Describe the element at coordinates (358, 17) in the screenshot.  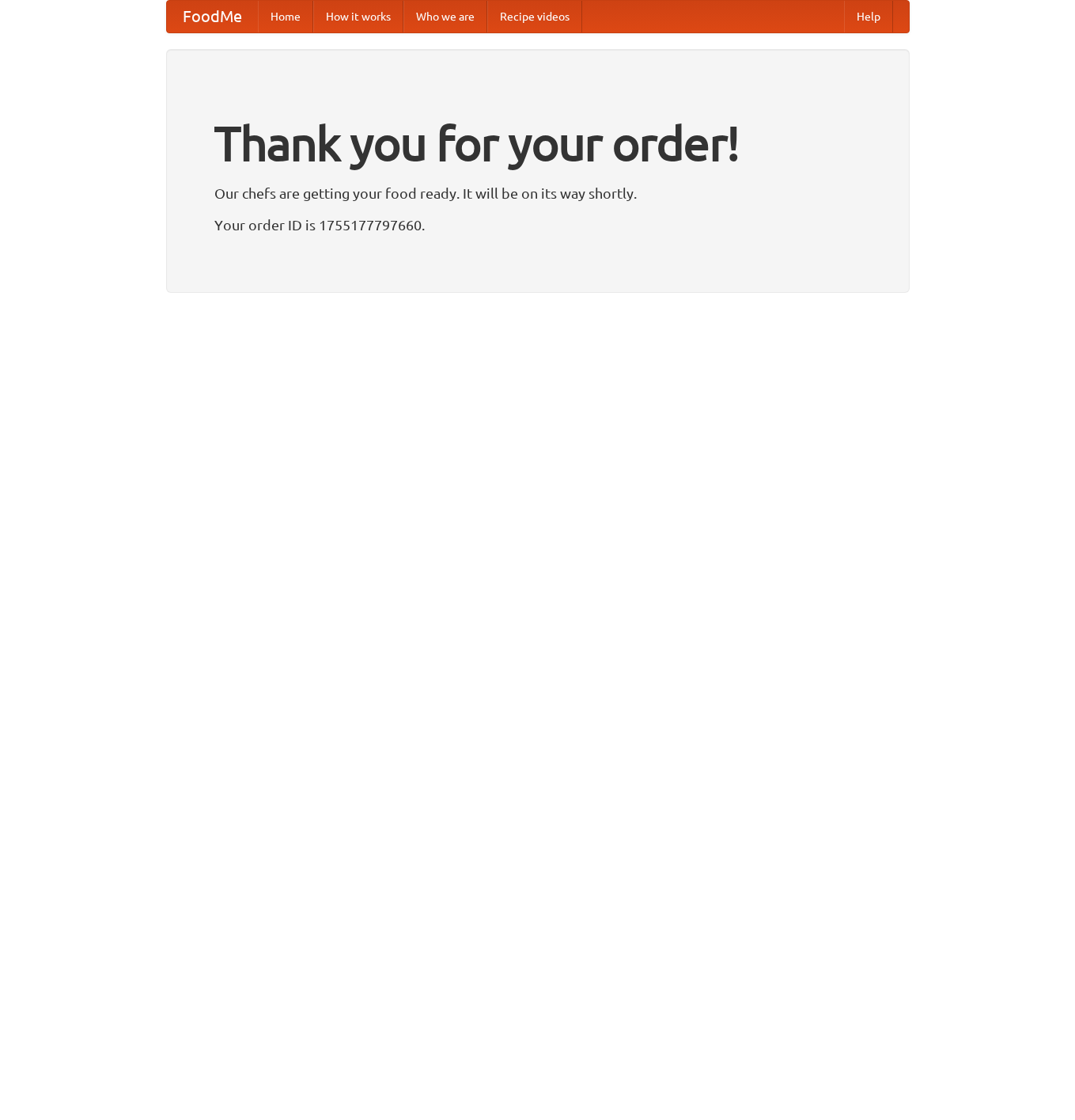
I see `a: How it works` at that location.